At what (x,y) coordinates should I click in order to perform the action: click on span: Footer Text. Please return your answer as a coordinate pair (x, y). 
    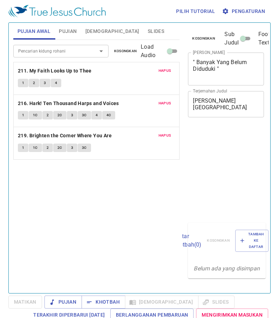
    Looking at the image, I should click on (267, 39).